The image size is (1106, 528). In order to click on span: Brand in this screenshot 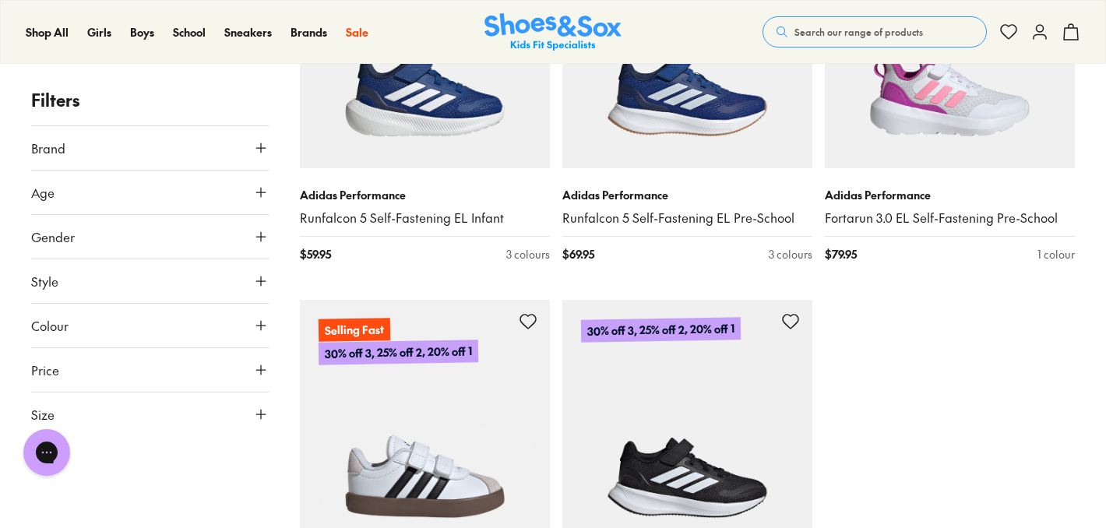, I will do `click(48, 148)`.